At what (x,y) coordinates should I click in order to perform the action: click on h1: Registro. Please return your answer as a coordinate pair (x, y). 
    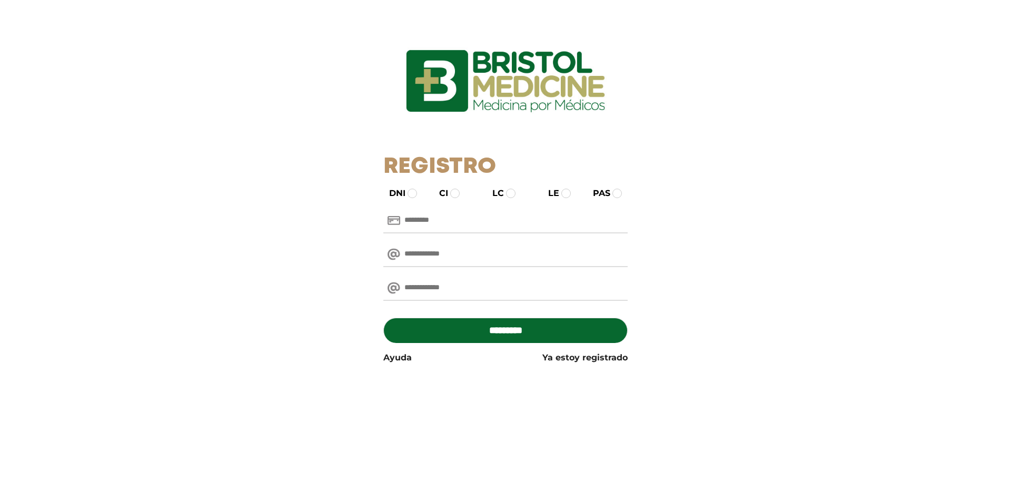
    Looking at the image, I should click on (505, 167).